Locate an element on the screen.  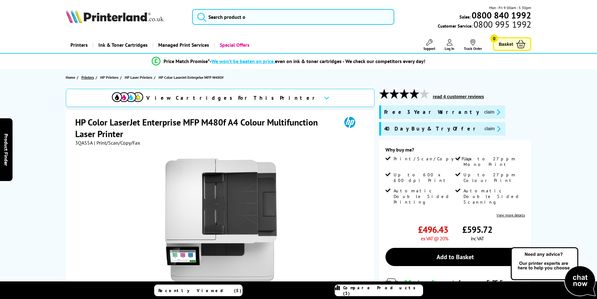
span: We won’t be beaten on price, is located at coordinates (243, 61).